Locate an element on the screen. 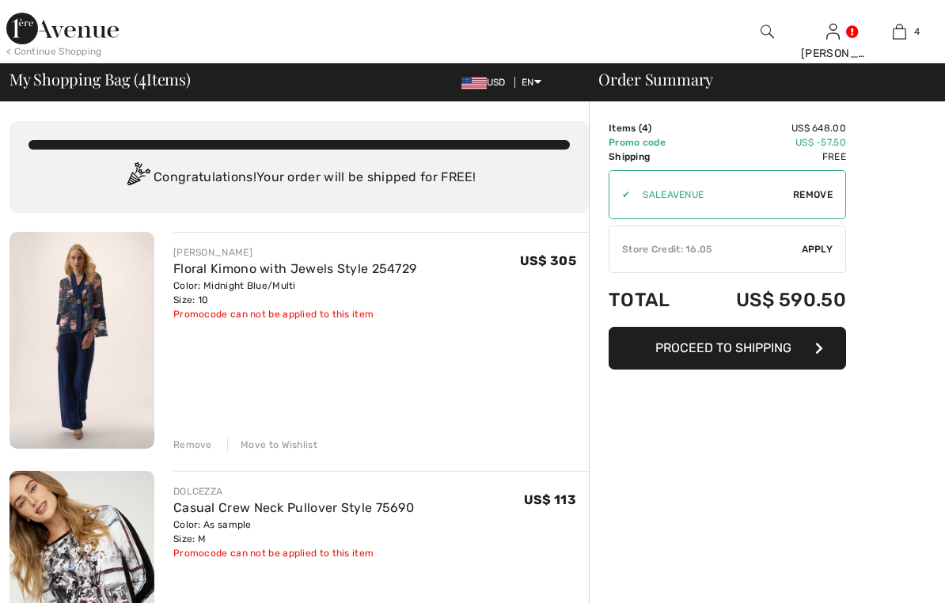 This screenshot has height=603, width=945. div: < Continue Shopping is located at coordinates (54, 51).